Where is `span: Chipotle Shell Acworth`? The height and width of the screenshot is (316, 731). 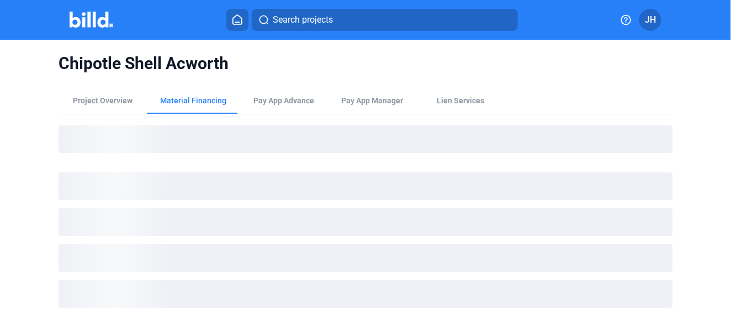 span: Chipotle Shell Acworth is located at coordinates (365, 63).